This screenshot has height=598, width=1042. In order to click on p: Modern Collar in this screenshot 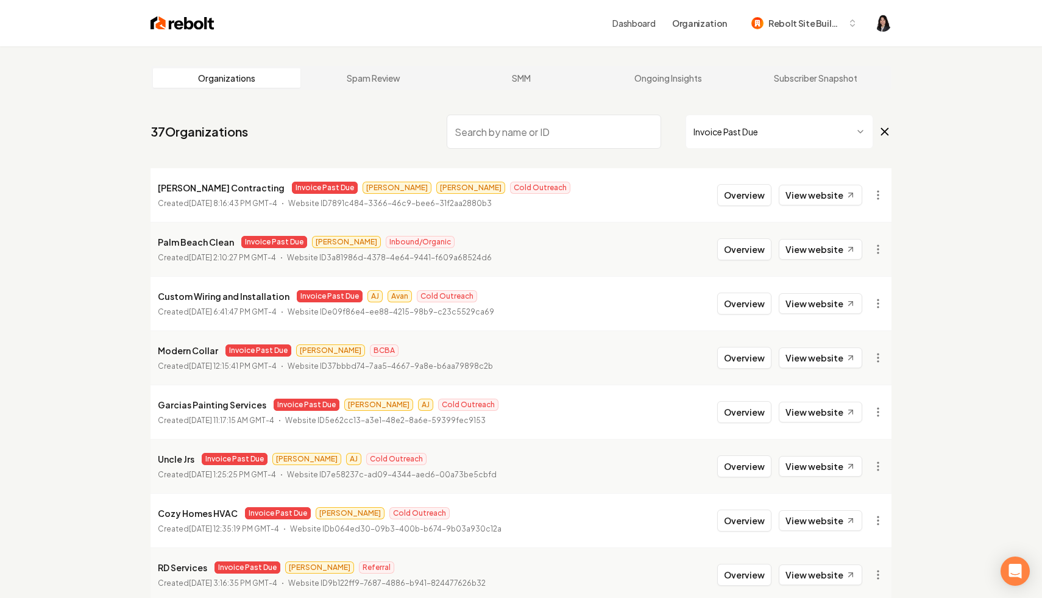, I will do `click(188, 350)`.